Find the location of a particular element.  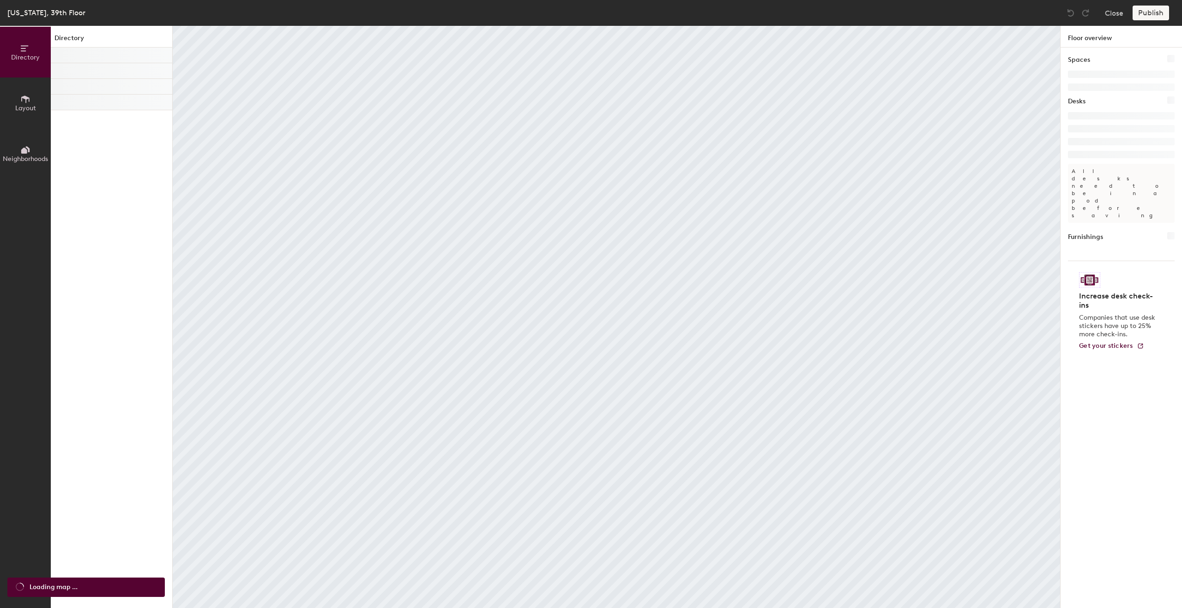

h4: Increase desk check-ins is located at coordinates (1118, 301).